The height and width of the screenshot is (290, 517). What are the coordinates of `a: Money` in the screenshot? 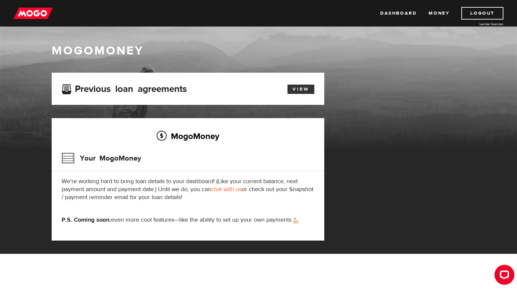 It's located at (439, 13).